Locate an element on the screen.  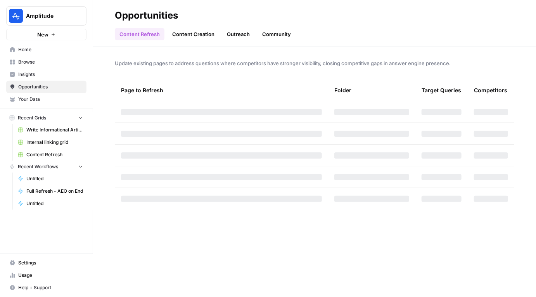
span: Recent Workflows is located at coordinates (38, 167).